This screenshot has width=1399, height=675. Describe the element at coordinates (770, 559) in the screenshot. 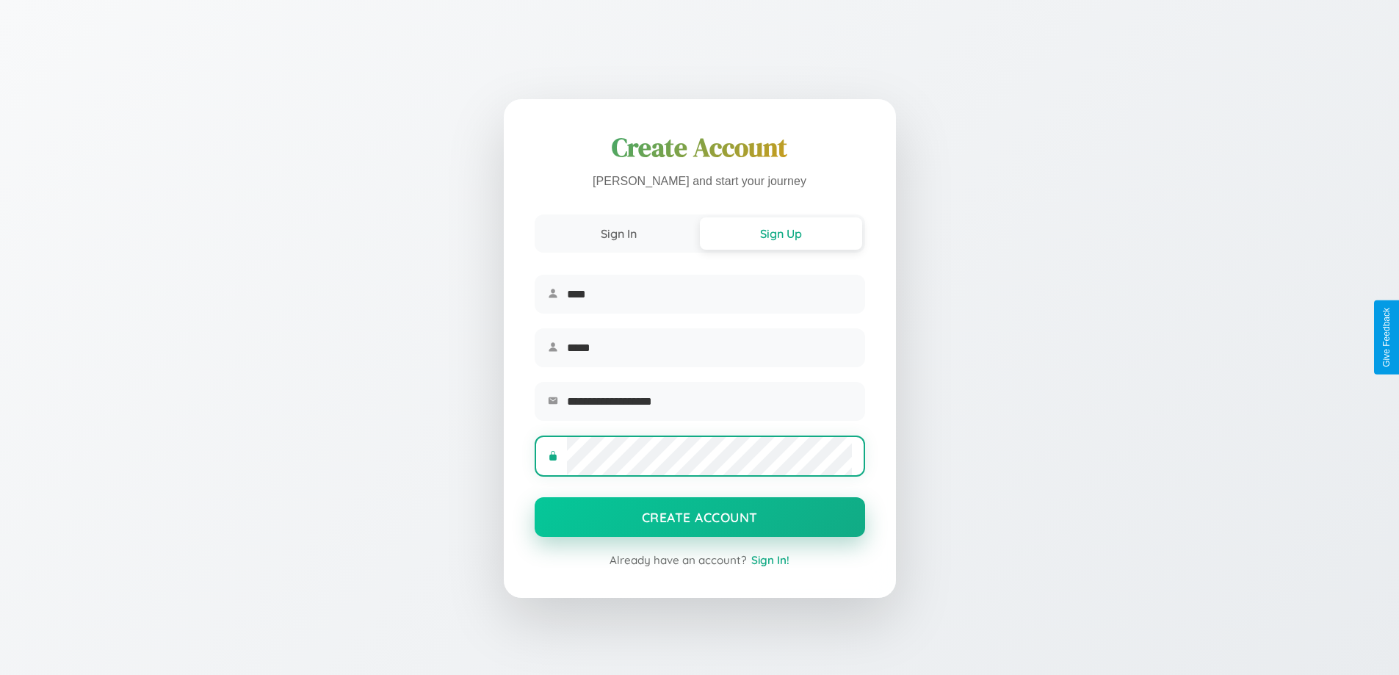

I see `span: Sign In!` at that location.